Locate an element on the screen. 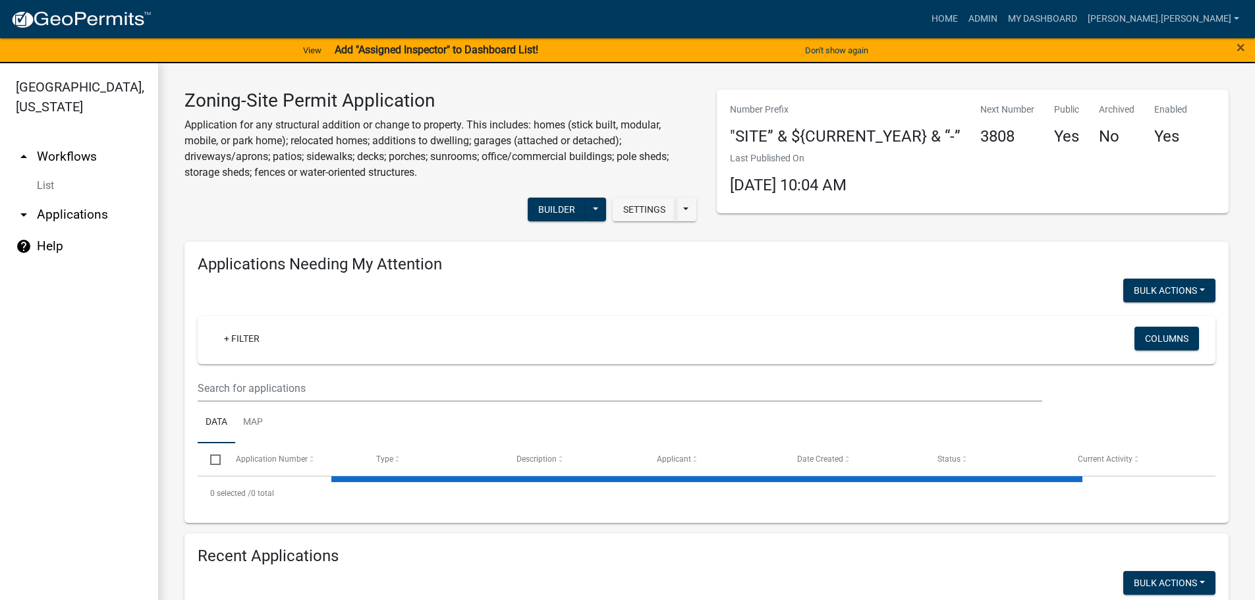 Image resolution: width=1255 pixels, height=600 pixels. button: Settings is located at coordinates (644, 210).